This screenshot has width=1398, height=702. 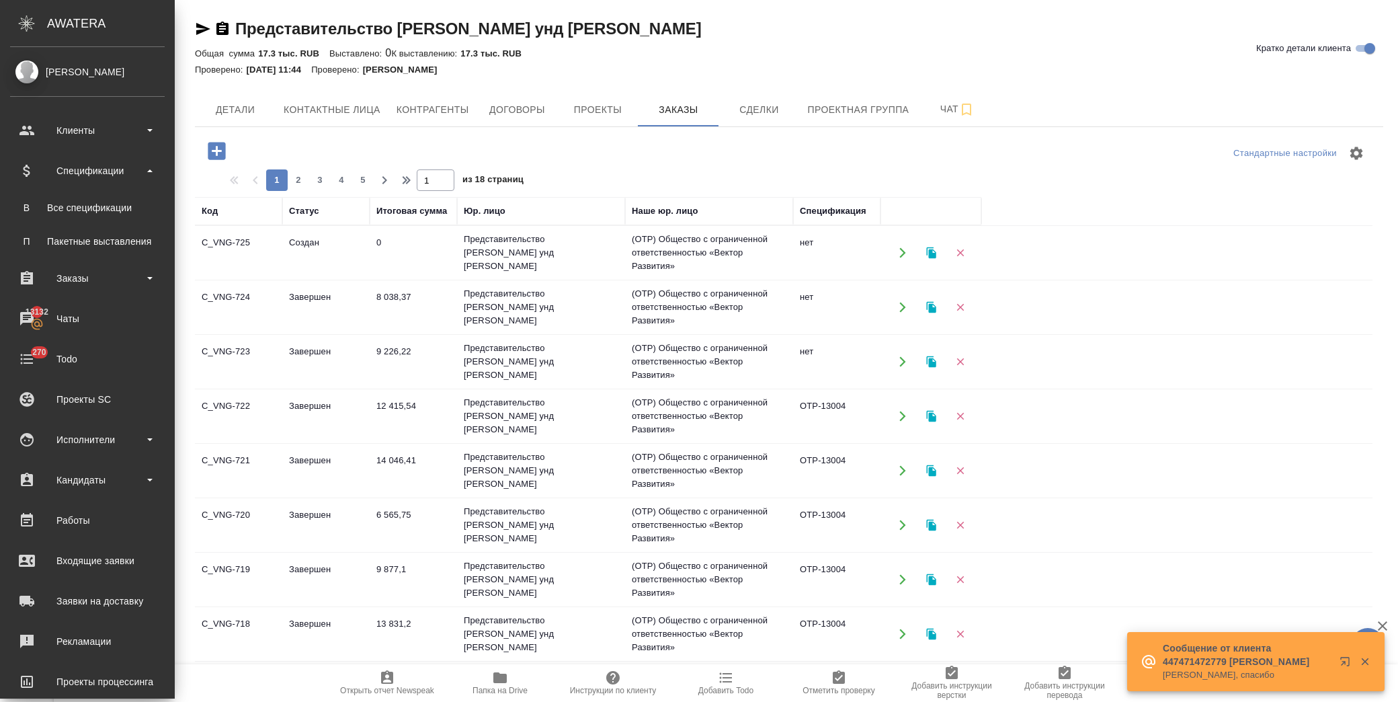 I want to click on td: C_VNG-720, so click(x=239, y=525).